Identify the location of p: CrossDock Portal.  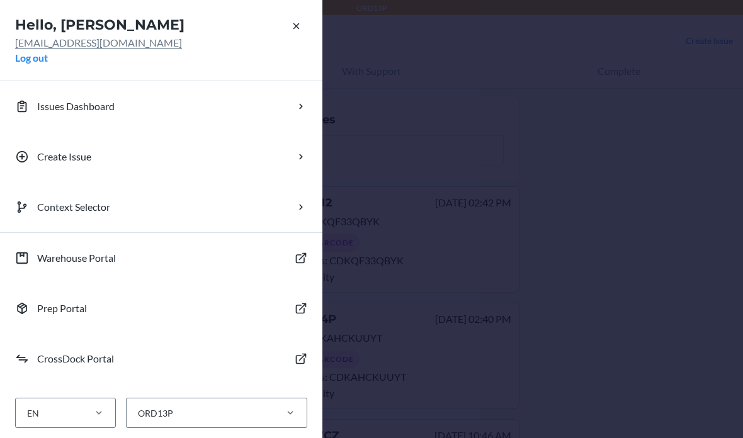
(76, 359).